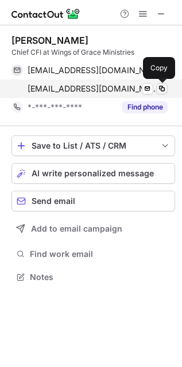  What do you see at coordinates (93, 146) in the screenshot?
I see `div: Save to List / ATS / CRM` at bounding box center [93, 146].